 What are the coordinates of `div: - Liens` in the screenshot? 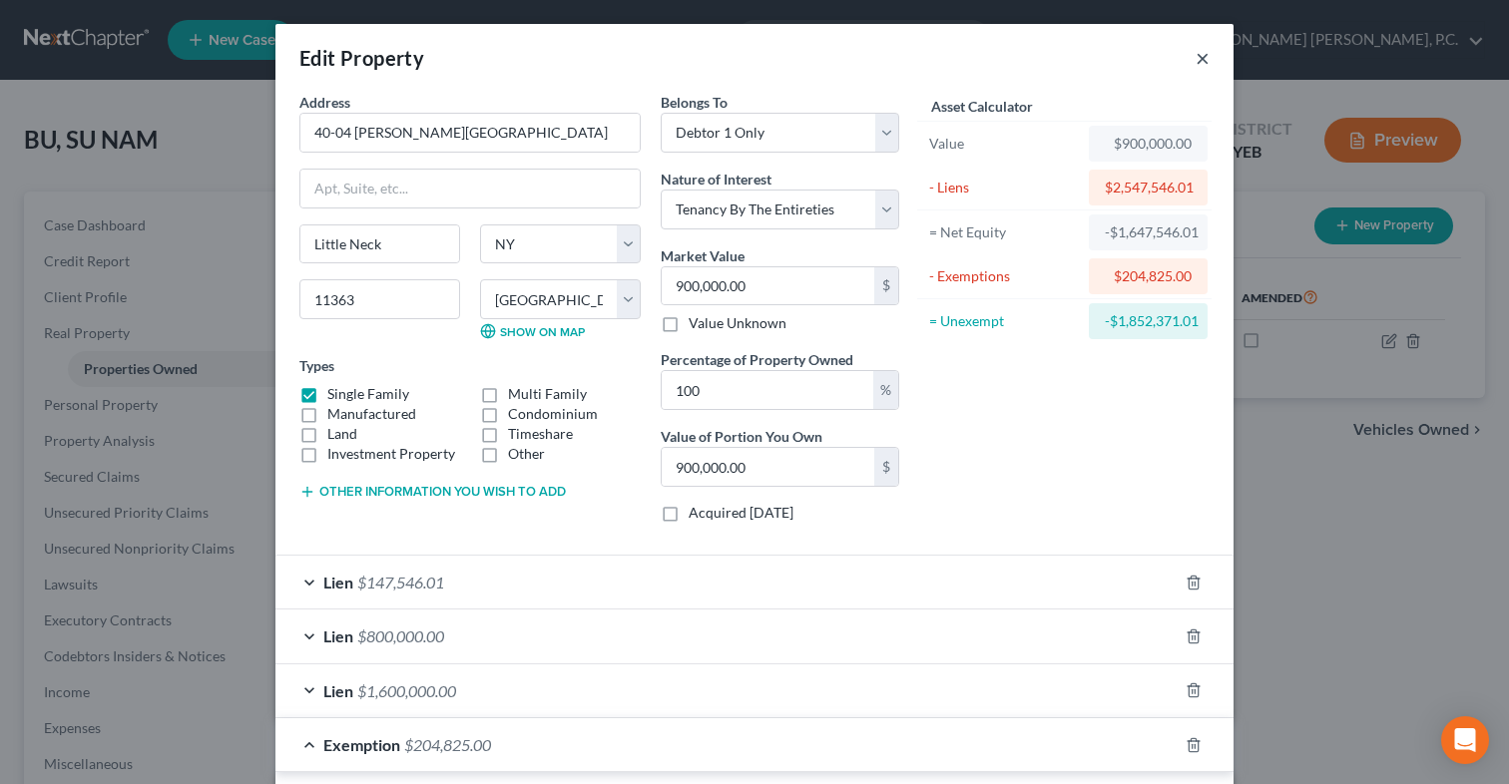 It's located at (1004, 188).